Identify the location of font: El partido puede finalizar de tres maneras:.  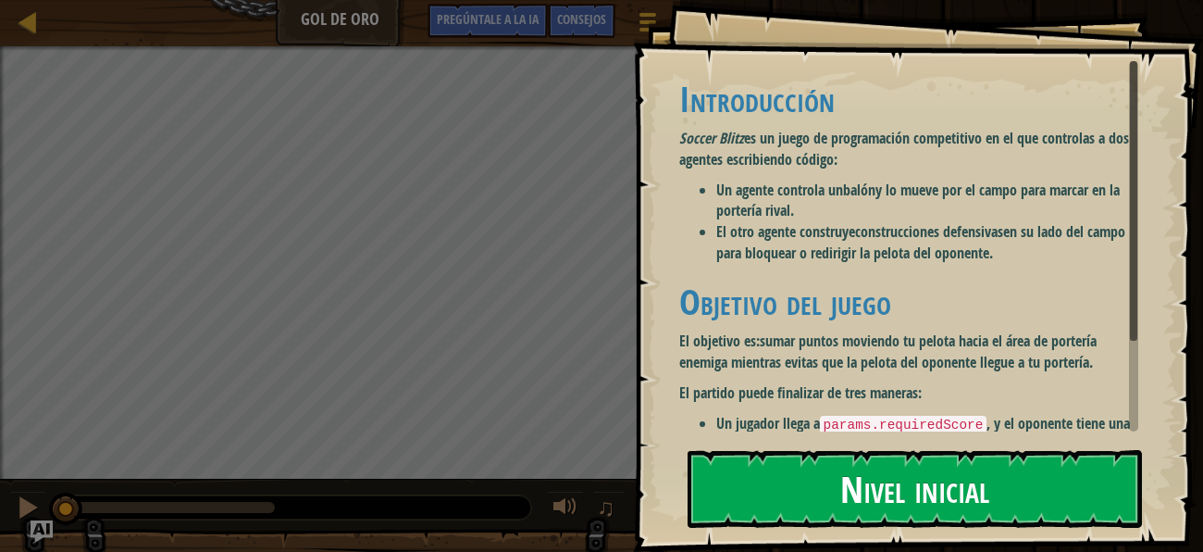
(801, 392).